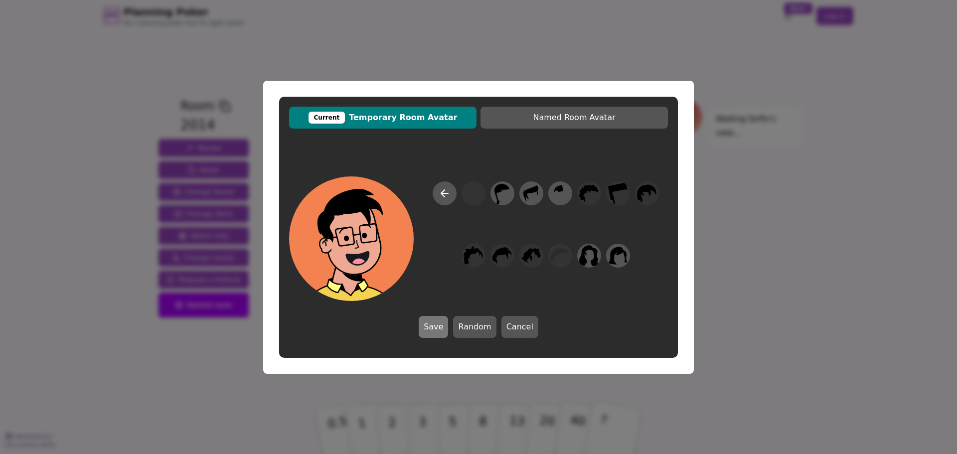  Describe the element at coordinates (520, 327) in the screenshot. I see `button: Cancel` at that location.